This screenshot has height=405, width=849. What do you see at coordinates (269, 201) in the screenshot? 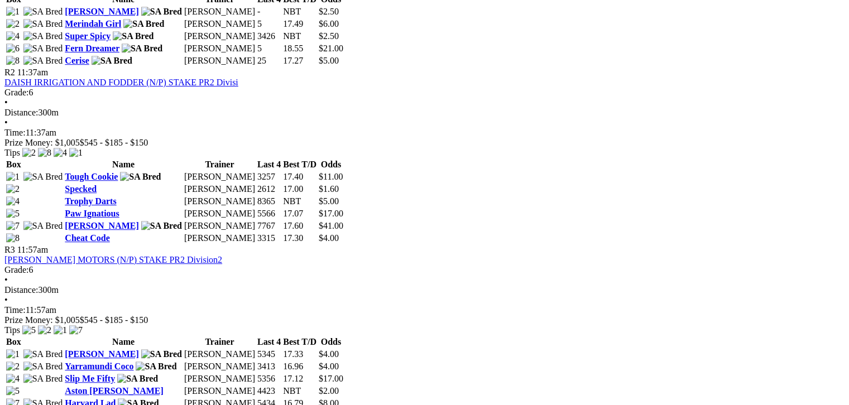
I see `td: 8365` at bounding box center [269, 201].